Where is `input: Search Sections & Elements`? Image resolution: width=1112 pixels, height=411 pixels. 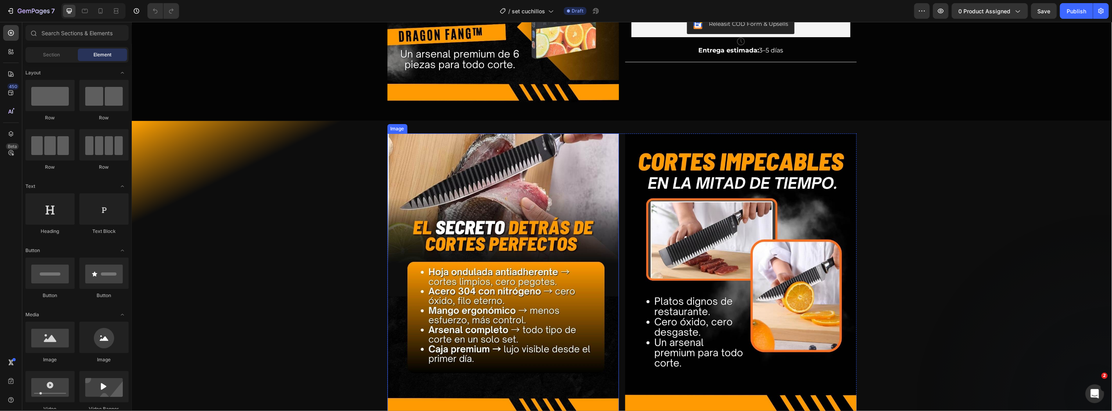 input: Search Sections & Elements is located at coordinates (77, 33).